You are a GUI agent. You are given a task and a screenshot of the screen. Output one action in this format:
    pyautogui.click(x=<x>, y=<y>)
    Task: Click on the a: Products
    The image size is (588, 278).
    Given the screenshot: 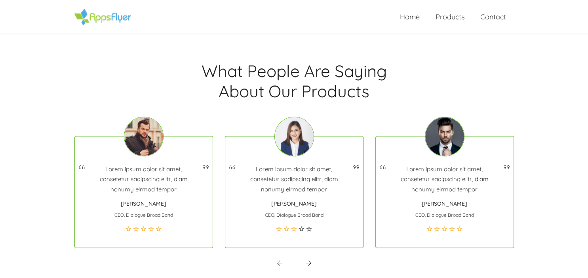 What is the action you would take?
    pyautogui.click(x=450, y=17)
    